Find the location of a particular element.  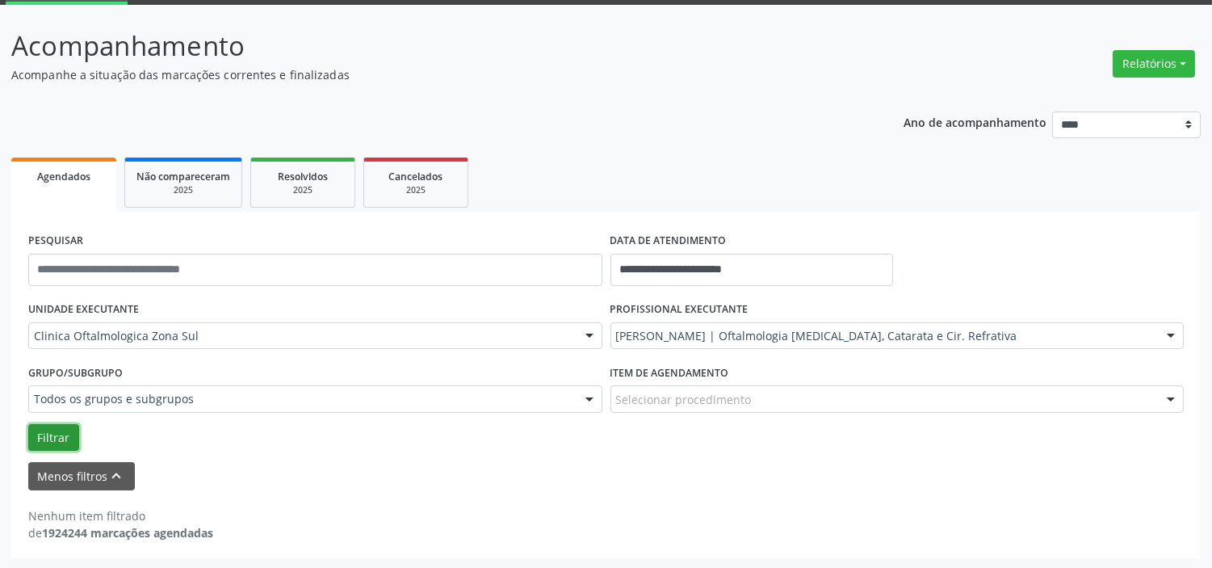

span: Selecionar procedimento is located at coordinates (684, 399).